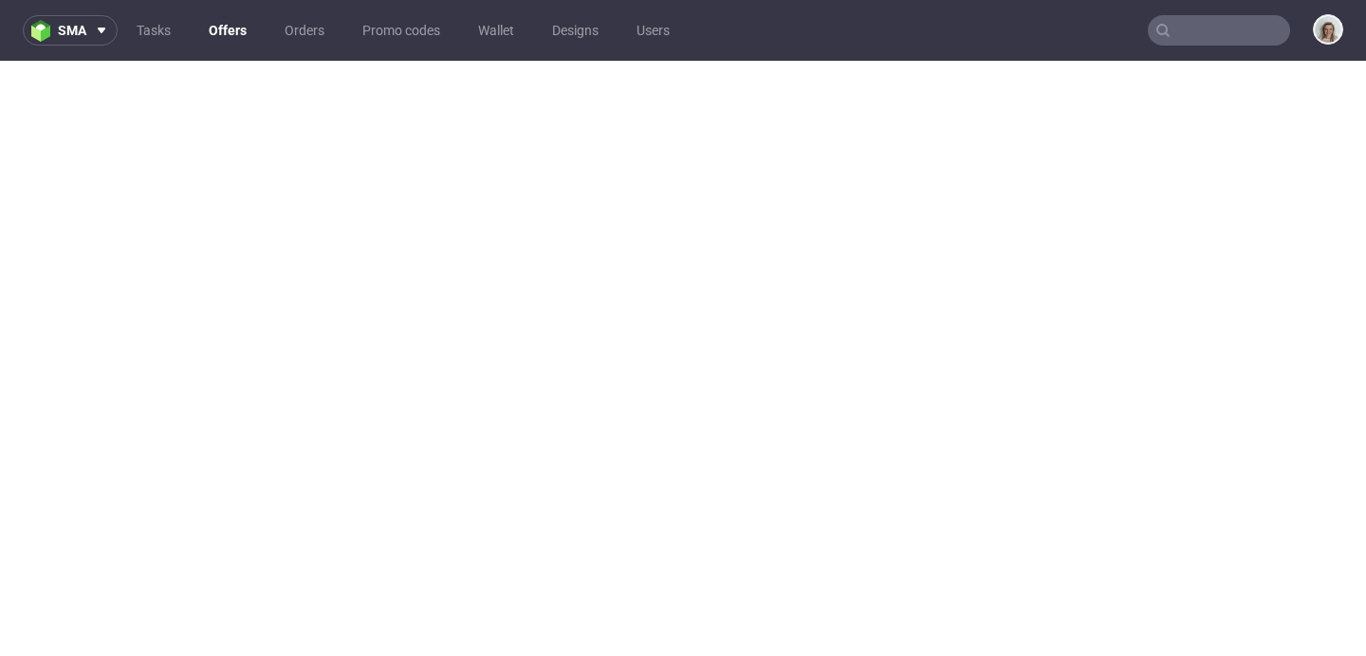  I want to click on img: Monika Poźniak, so click(1328, 29).